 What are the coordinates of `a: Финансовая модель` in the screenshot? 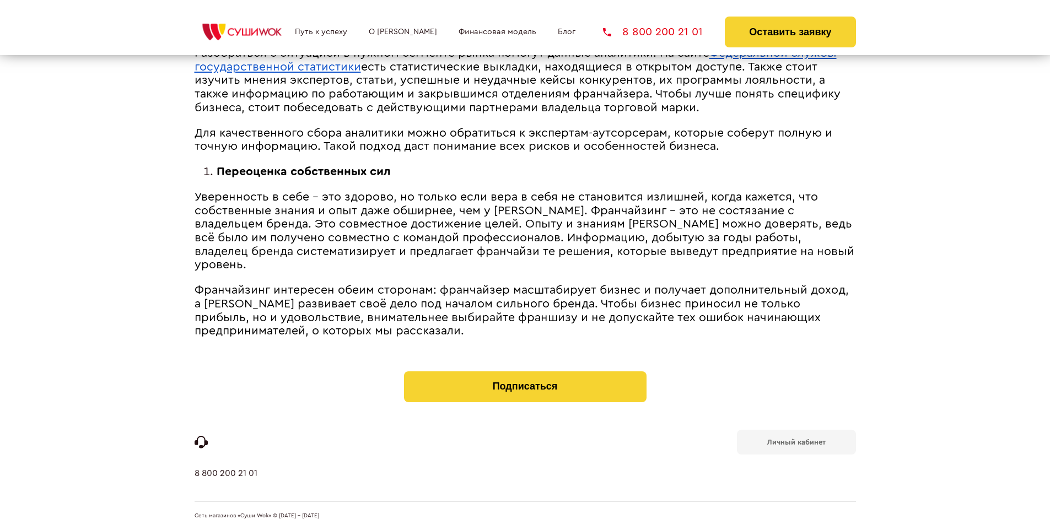 It's located at (497, 32).